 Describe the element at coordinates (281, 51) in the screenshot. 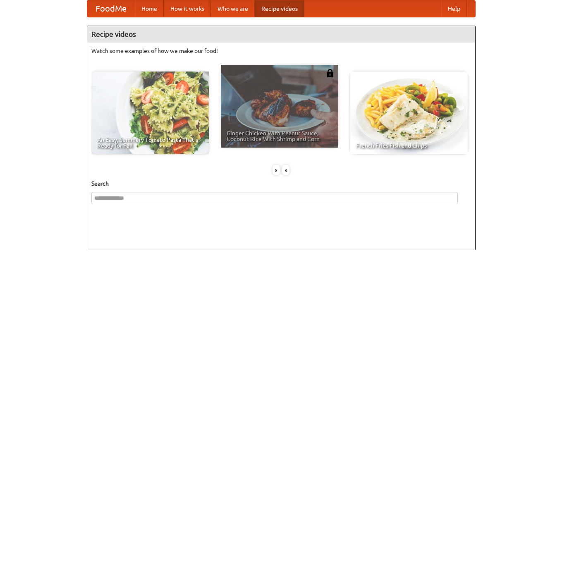

I see `p: Watch some examples of how we make our food!` at that location.